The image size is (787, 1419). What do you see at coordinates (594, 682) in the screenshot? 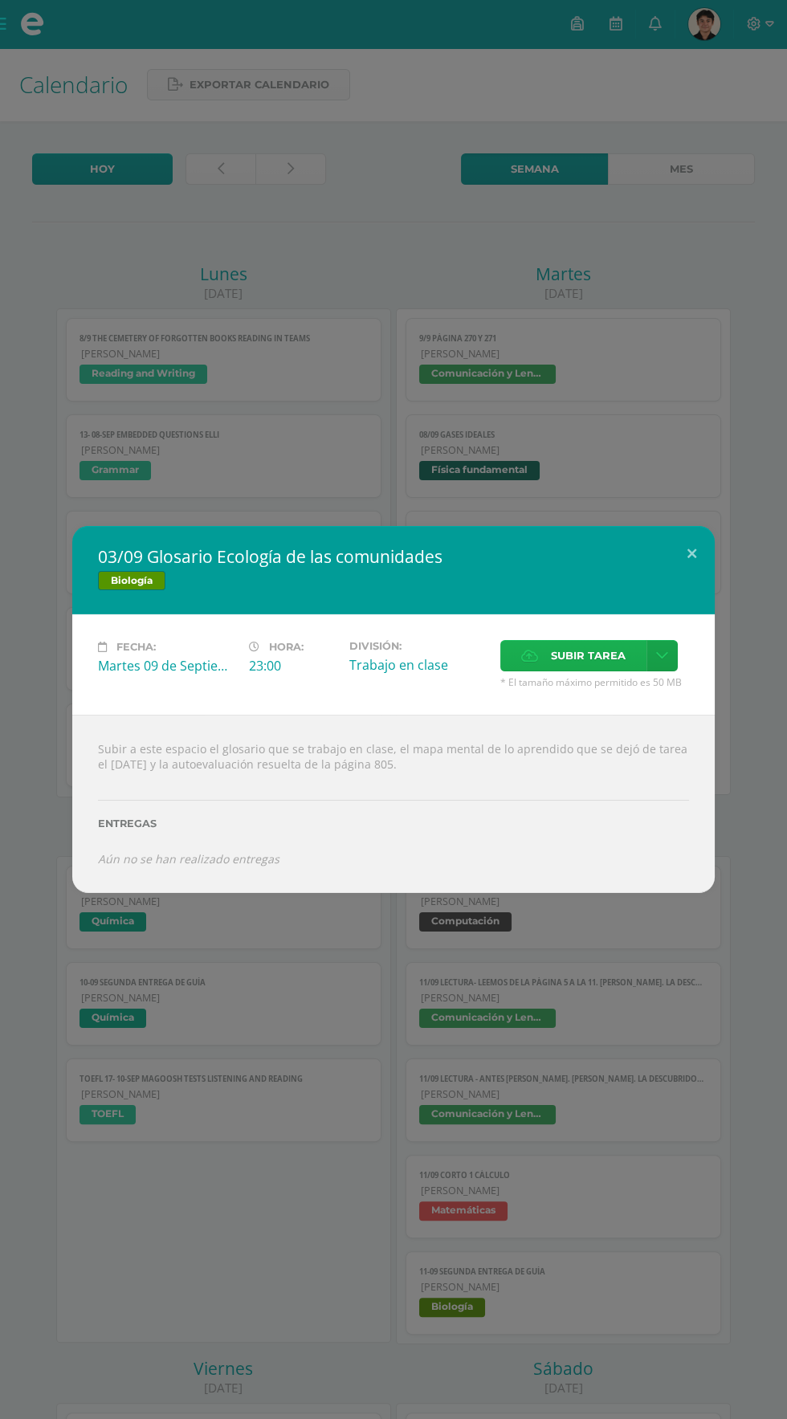
I see `span: * El tamaño máximo permitido es 50 MB` at bounding box center [594, 682].